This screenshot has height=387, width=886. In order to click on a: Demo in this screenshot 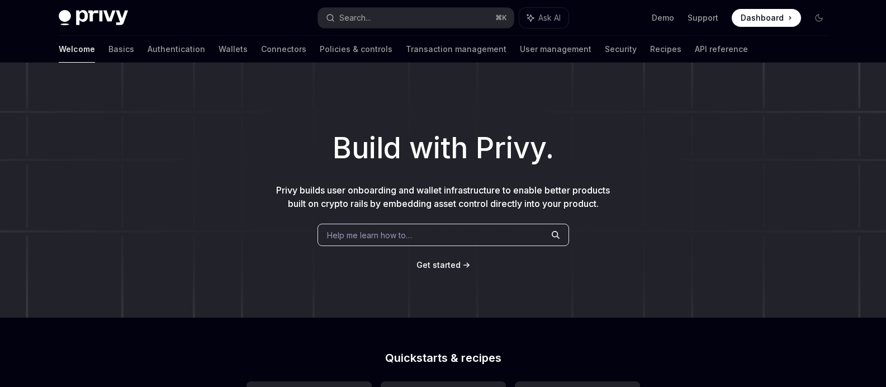, I will do `click(663, 18)`.